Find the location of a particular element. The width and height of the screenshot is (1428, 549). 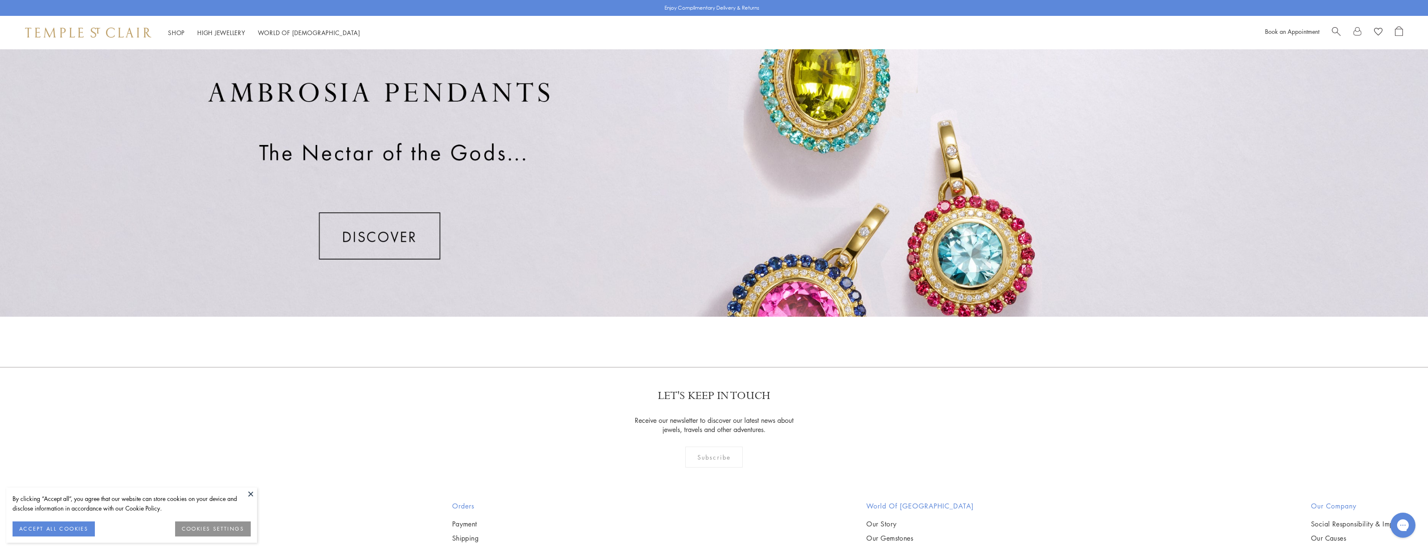

img: Temple St. Clair is located at coordinates (88, 33).